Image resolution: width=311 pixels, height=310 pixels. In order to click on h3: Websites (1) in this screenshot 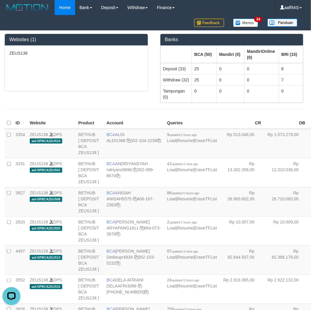, I will do `click(76, 40)`.